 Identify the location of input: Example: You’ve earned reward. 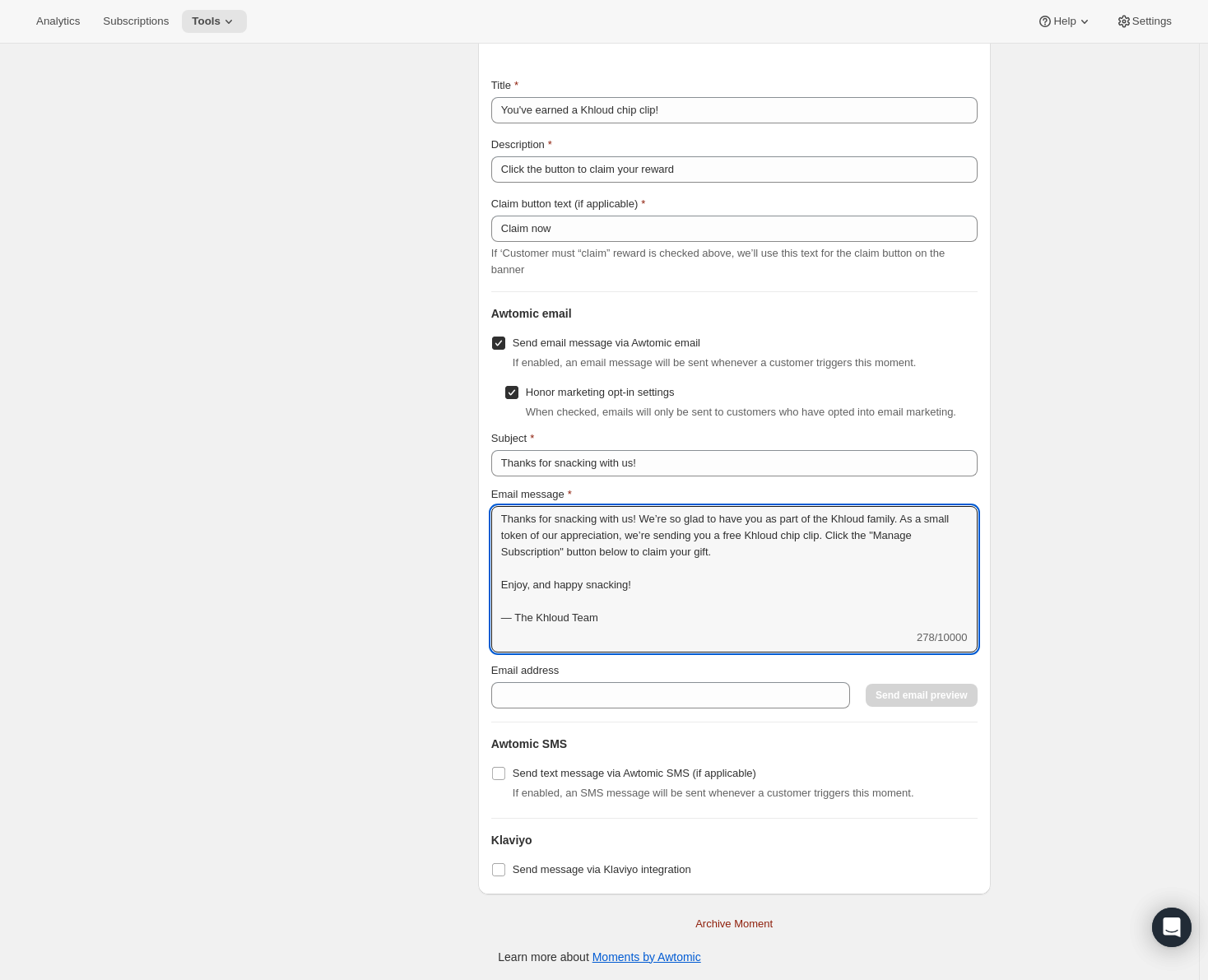
(734, 111).